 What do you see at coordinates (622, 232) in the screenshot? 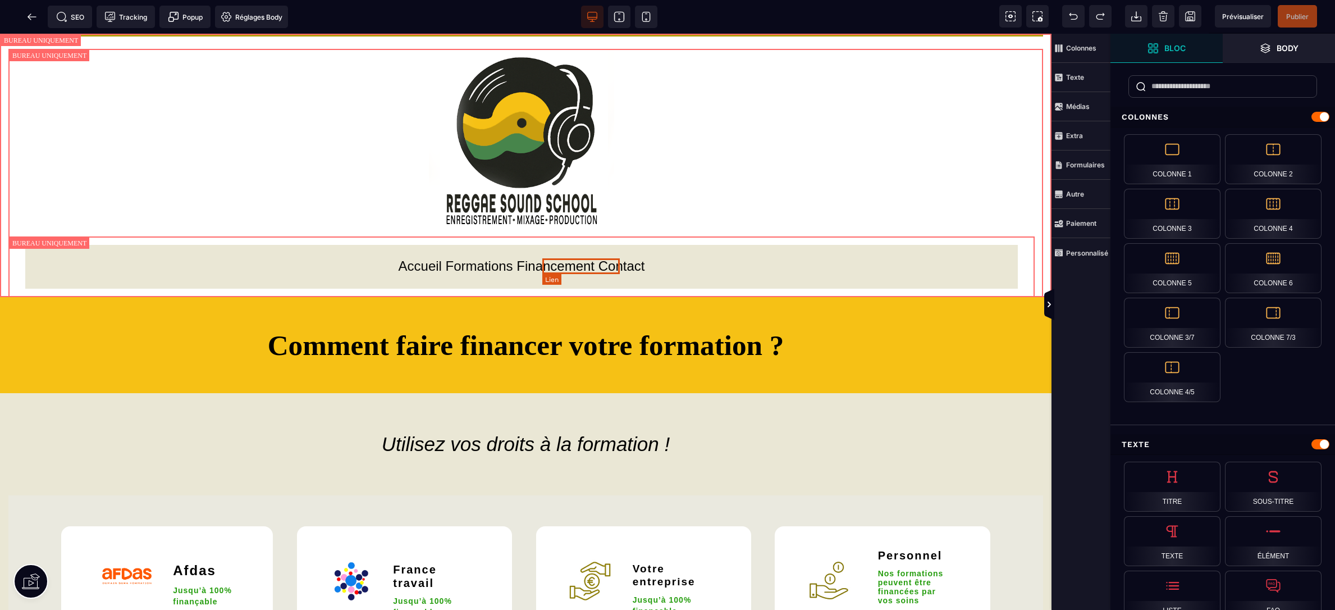
I see `a: Contact` at bounding box center [622, 232].